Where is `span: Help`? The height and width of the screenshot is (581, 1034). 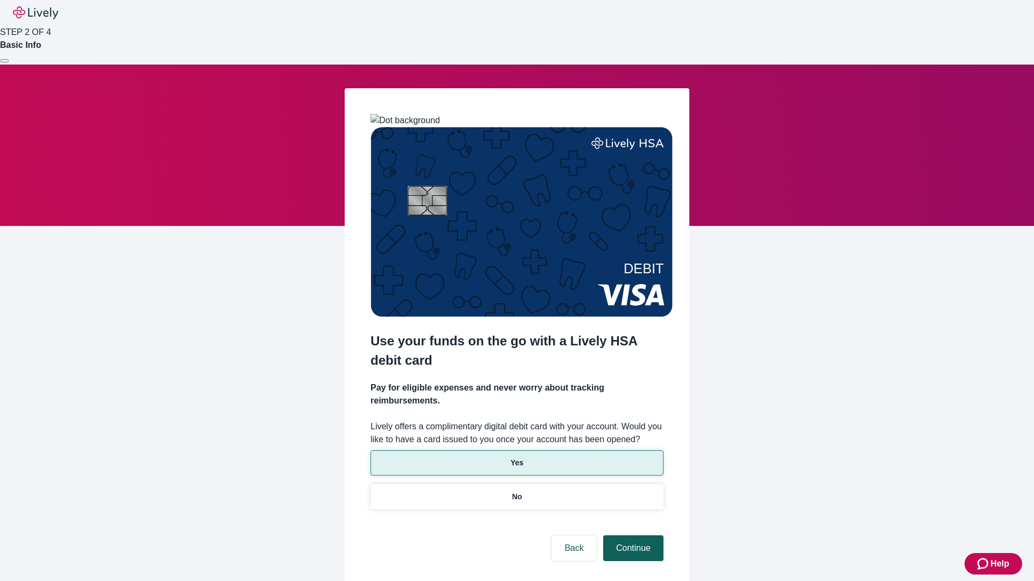 span: Help is located at coordinates (999, 564).